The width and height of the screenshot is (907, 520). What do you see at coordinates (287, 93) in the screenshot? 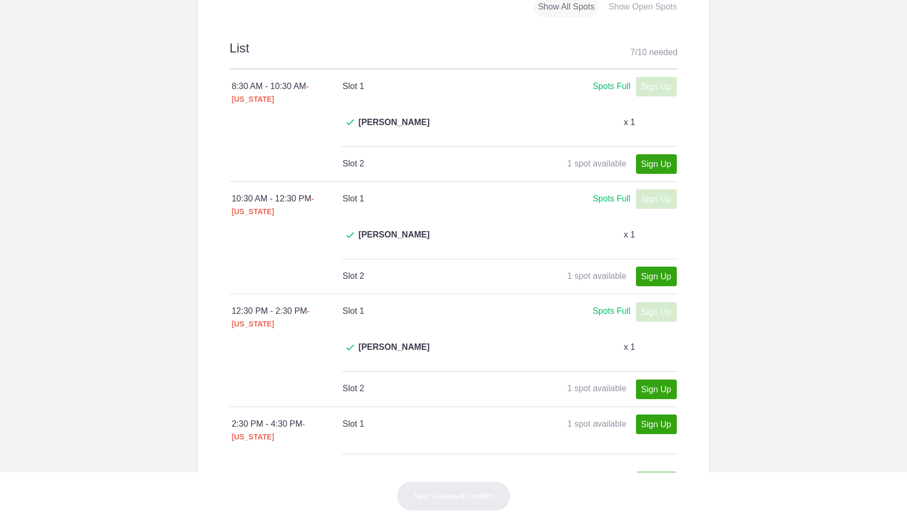
I see `div: 8:30 AM - 10:30 AM` at bounding box center [287, 93].